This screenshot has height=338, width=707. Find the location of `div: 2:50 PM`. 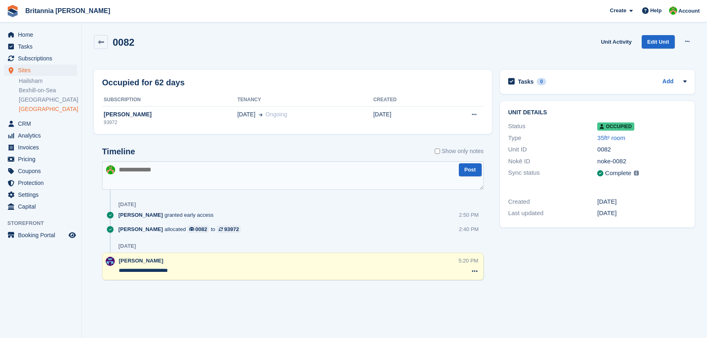

div: 2:50 PM is located at coordinates (469, 215).